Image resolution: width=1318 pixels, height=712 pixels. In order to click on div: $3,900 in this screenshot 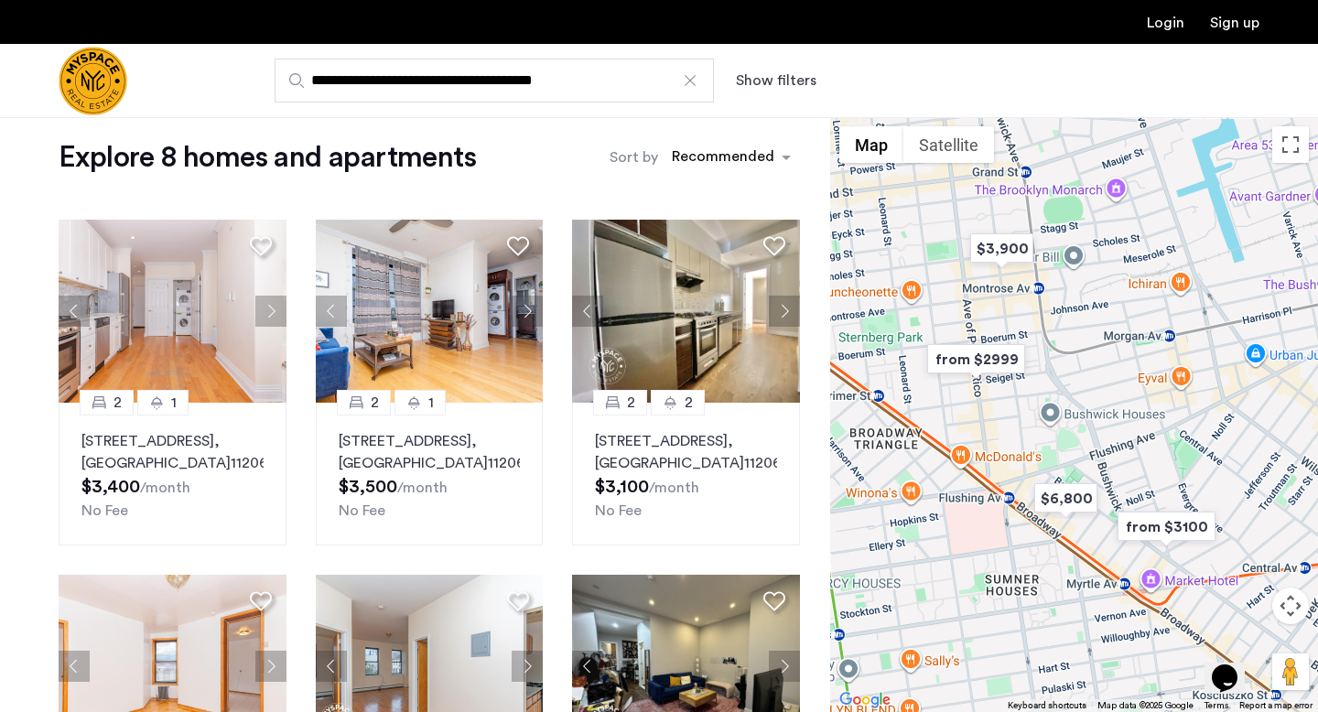, I will do `click(1001, 248)`.